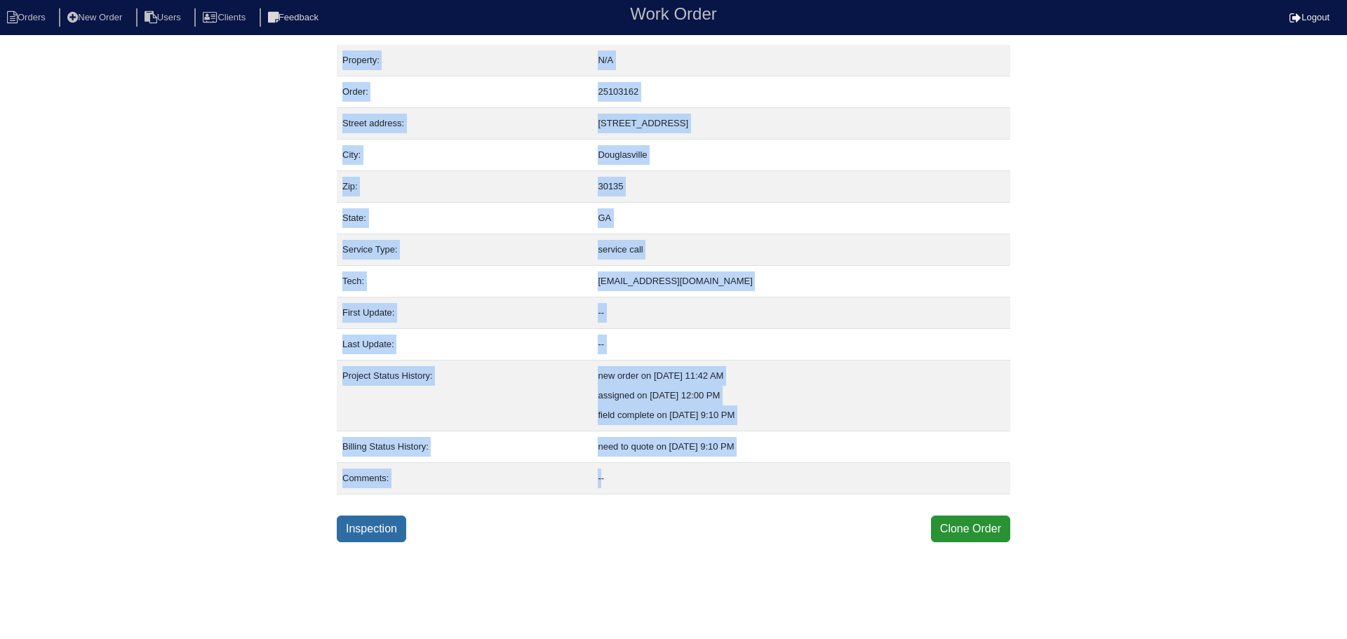  Describe the element at coordinates (801, 155) in the screenshot. I see `td: Douglasville` at that location.